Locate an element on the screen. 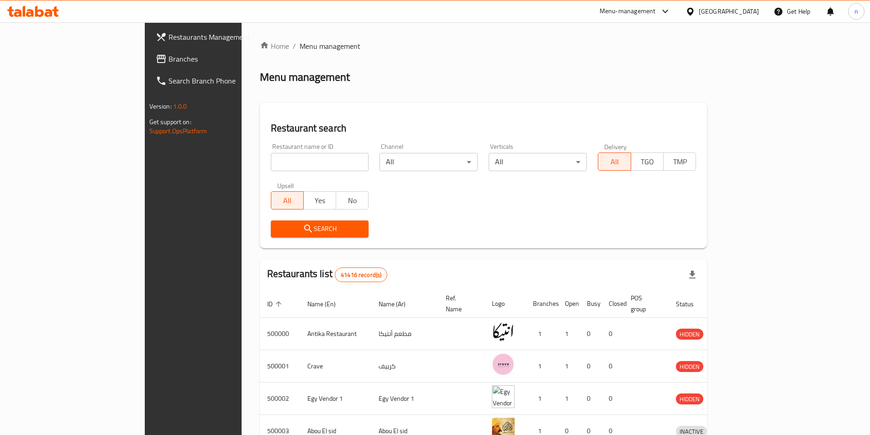 Image resolution: width=870 pixels, height=435 pixels. h2: Restaurants list is located at coordinates (327, 274).